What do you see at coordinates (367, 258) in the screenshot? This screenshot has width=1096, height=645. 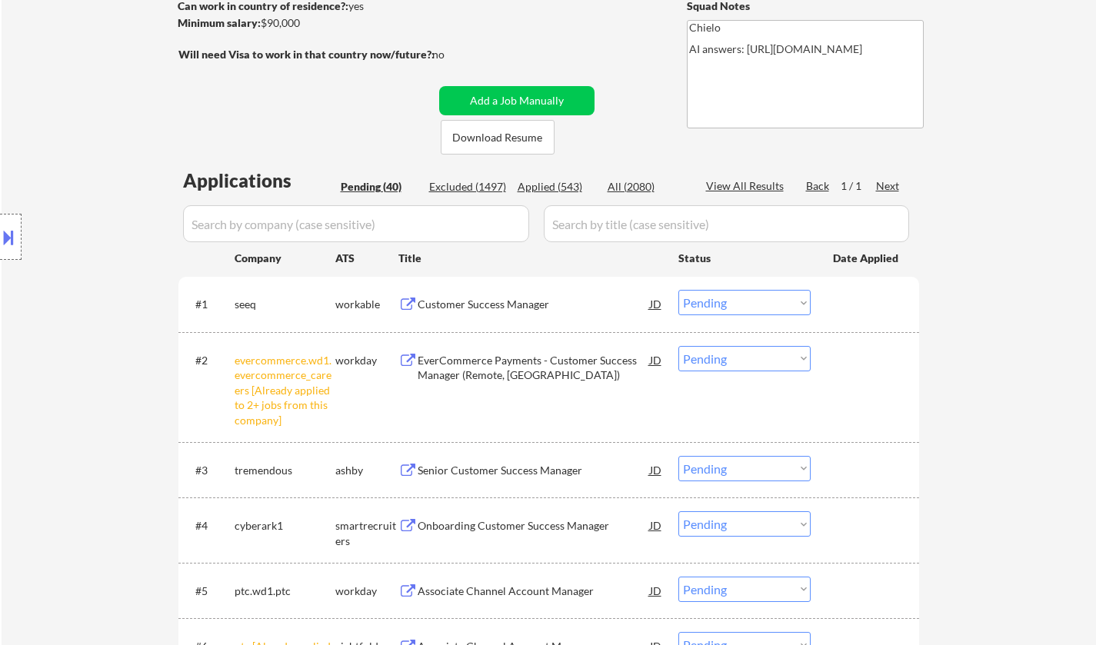 I see `div: ATS` at bounding box center [367, 258].